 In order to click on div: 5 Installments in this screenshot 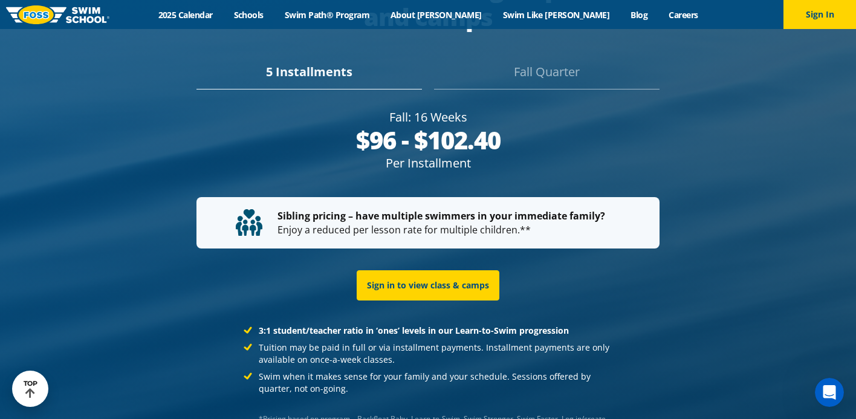, I will do `click(309, 76)`.